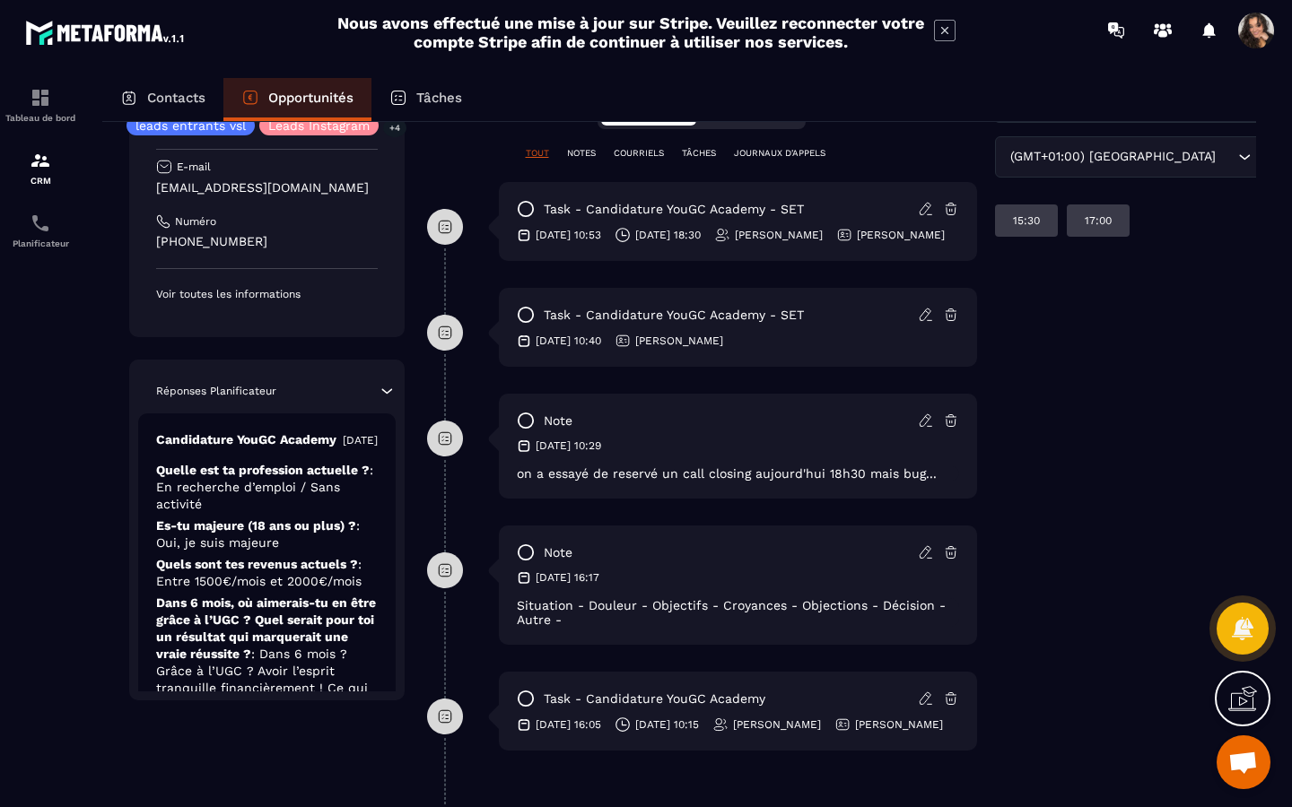  What do you see at coordinates (537, 153) in the screenshot?
I see `p: TOUT` at bounding box center [537, 153].